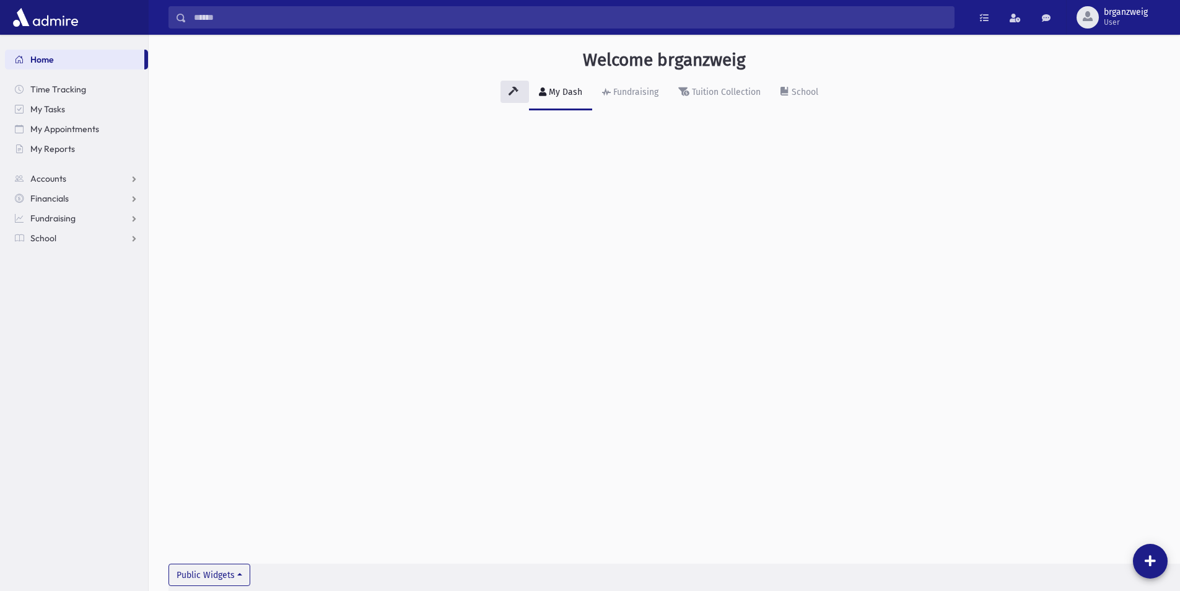 Image resolution: width=1180 pixels, height=591 pixels. I want to click on div: Tuition Collection, so click(725, 92).